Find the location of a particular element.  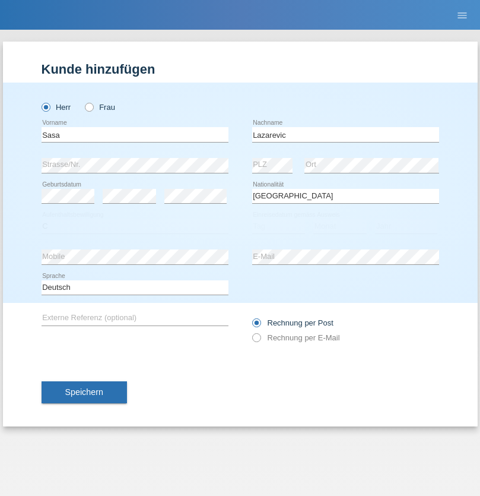

input: Herr is located at coordinates (45, 106).